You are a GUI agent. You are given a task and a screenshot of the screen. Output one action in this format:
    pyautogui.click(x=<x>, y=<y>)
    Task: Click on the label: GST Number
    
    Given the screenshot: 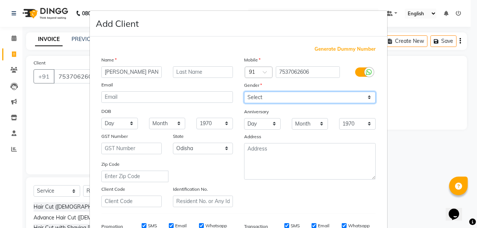 What is the action you would take?
    pyautogui.click(x=114, y=136)
    